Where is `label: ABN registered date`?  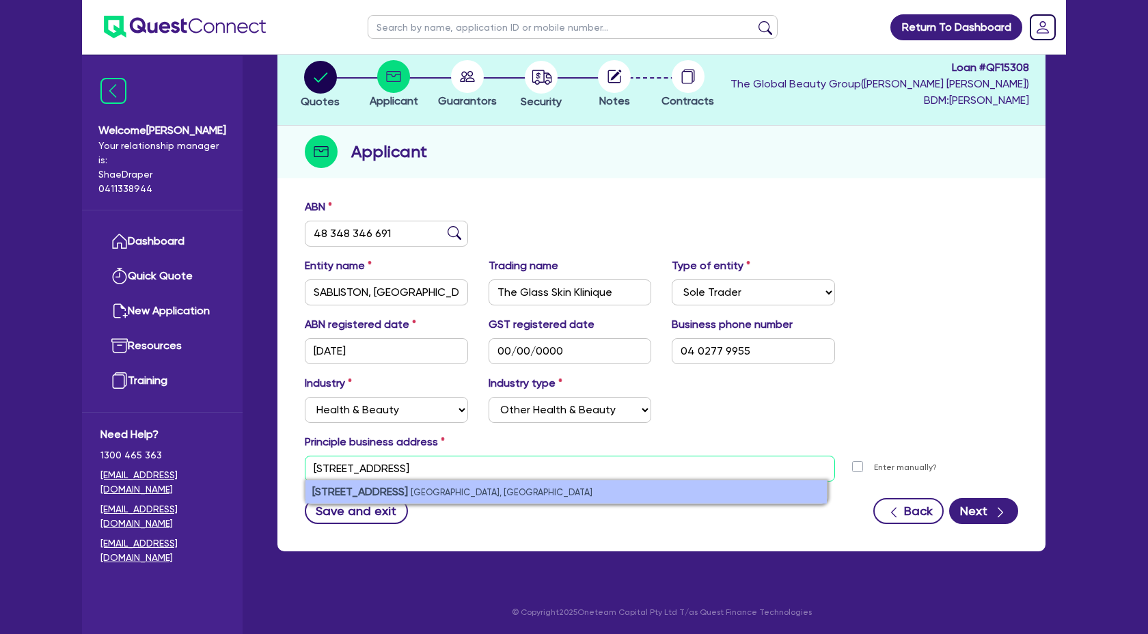 label: ABN registered date is located at coordinates (360, 325).